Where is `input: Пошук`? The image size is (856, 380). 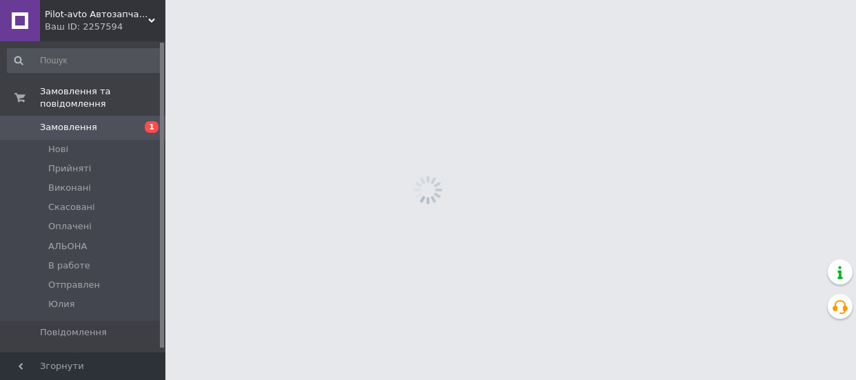 input: Пошук is located at coordinates (84, 61).